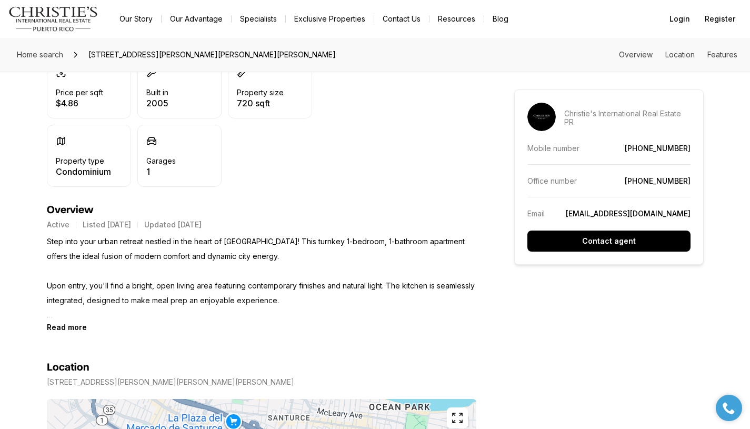 This screenshot has height=429, width=750. I want to click on button: Contact Us, so click(401, 19).